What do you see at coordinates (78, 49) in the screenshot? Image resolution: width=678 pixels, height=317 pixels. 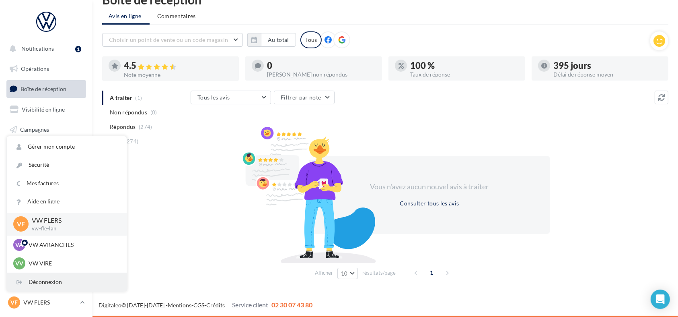 I see `div: 1` at bounding box center [78, 49].